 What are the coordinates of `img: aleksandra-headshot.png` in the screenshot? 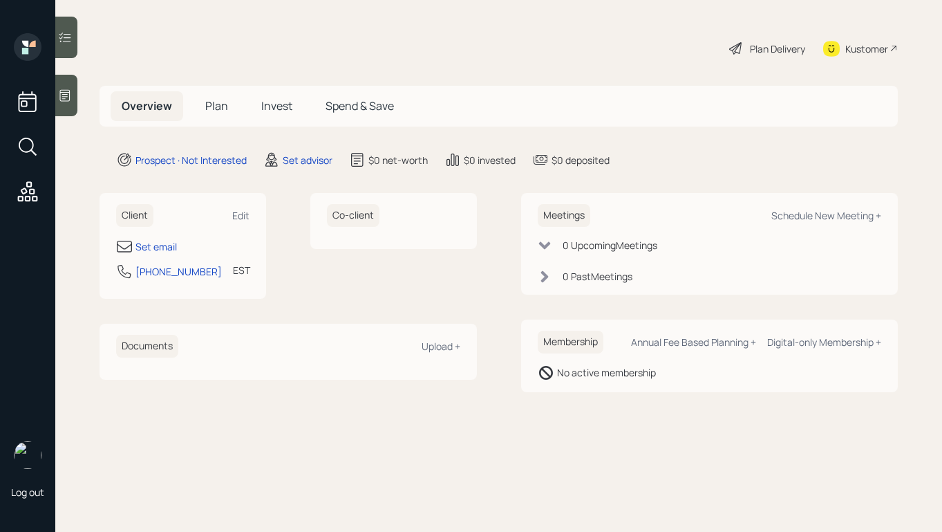 It's located at (28, 455).